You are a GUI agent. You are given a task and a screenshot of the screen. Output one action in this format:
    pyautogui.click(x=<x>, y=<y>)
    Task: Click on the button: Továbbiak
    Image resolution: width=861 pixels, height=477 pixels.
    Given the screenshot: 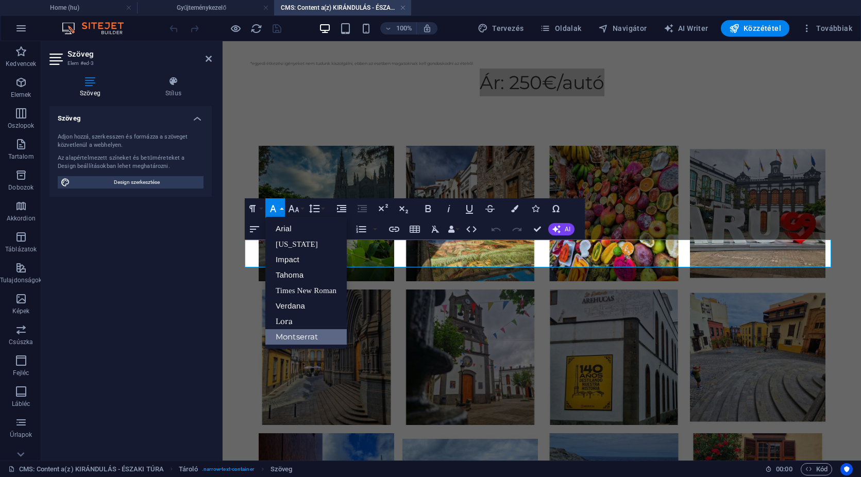 What is the action you would take?
    pyautogui.click(x=827, y=28)
    